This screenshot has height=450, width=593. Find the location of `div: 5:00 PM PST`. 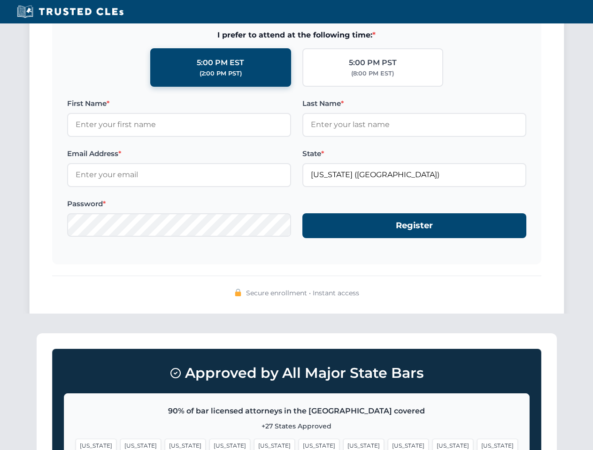

div: 5:00 PM PST is located at coordinates (373, 63).